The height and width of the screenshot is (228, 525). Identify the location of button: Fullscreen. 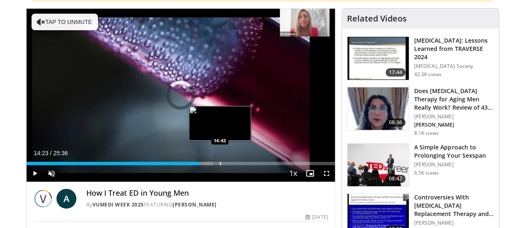
(326, 174).